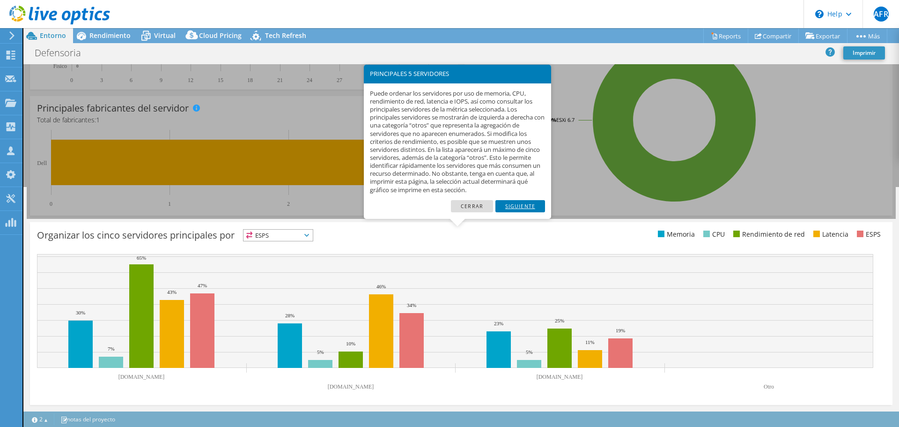  I want to click on span: Virtual, so click(165, 35).